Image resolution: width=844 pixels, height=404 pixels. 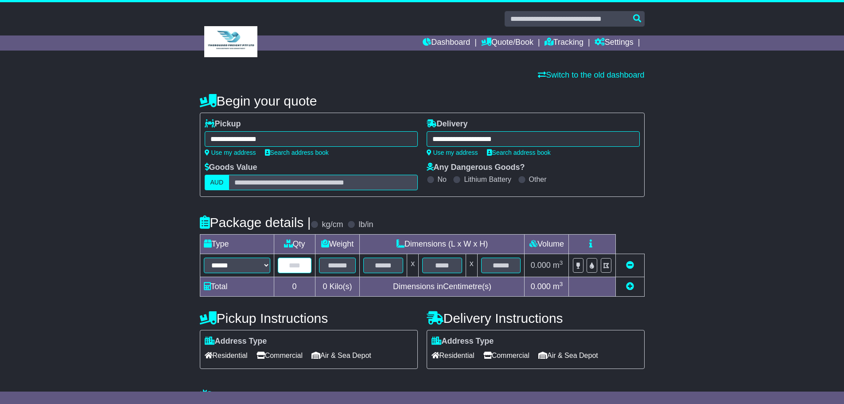 I want to click on label: No, so click(x=442, y=179).